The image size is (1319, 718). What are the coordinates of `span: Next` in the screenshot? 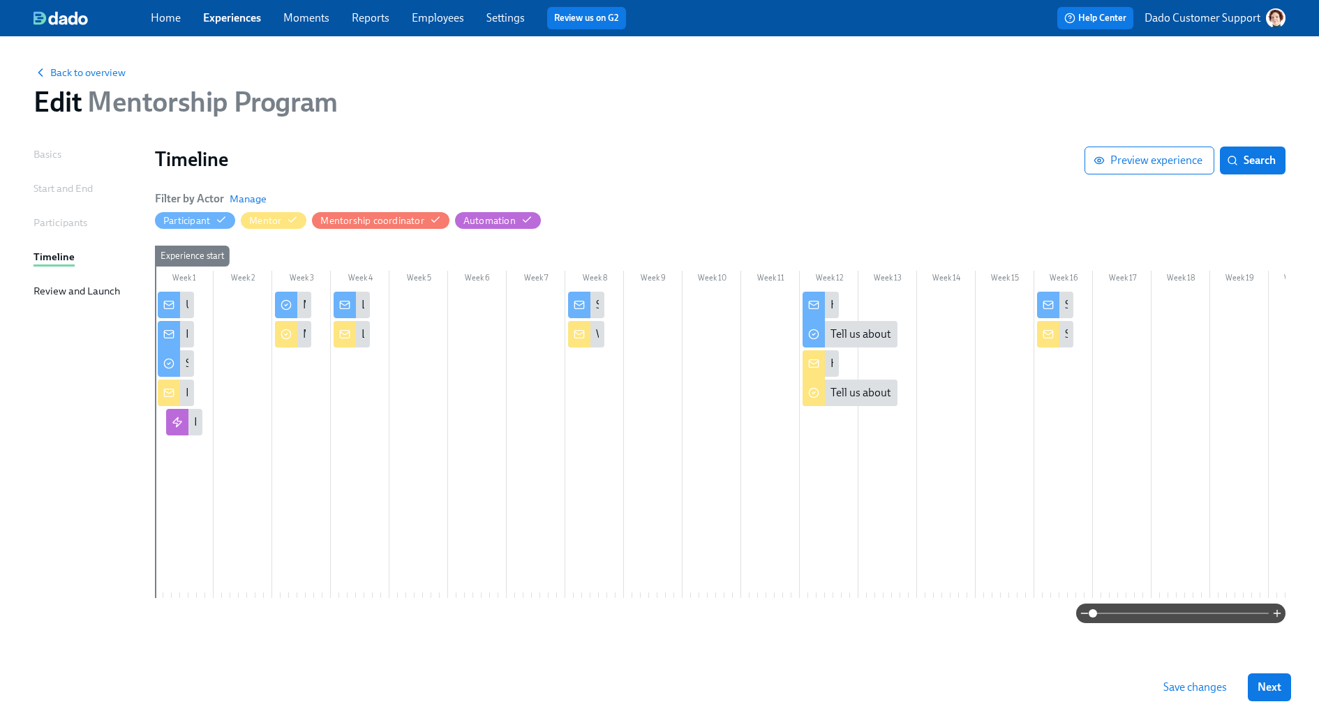 It's located at (1270, 688).